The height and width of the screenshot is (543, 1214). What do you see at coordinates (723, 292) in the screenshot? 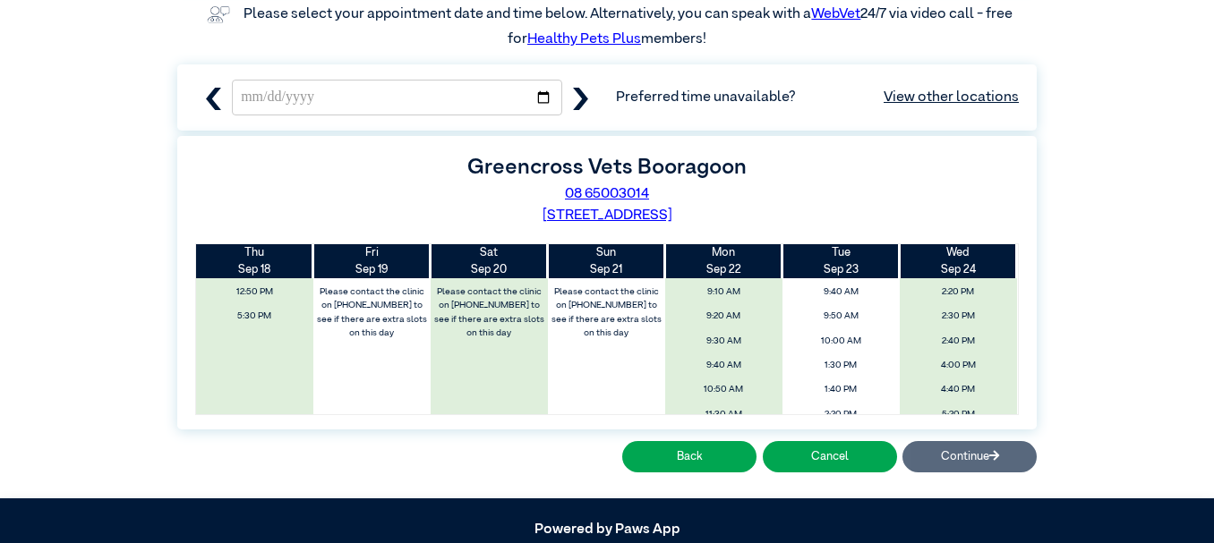
I see `span: 9:10 AM` at bounding box center [723, 292].